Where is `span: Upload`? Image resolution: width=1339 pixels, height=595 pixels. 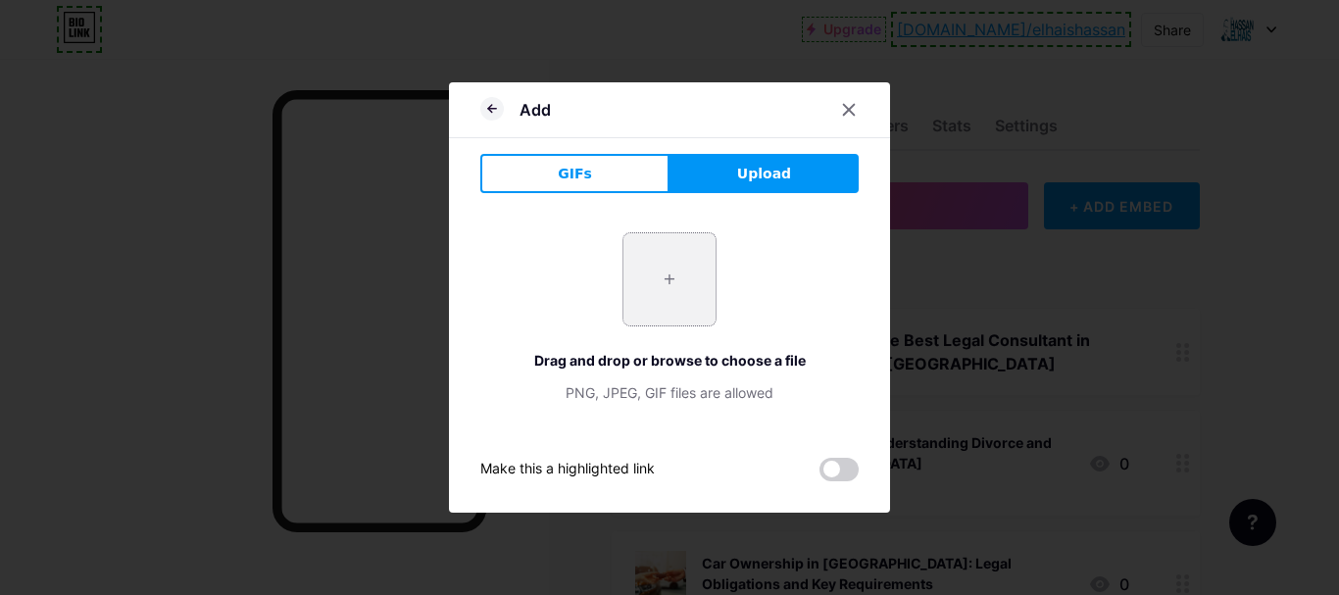 span: Upload is located at coordinates (763, 173).